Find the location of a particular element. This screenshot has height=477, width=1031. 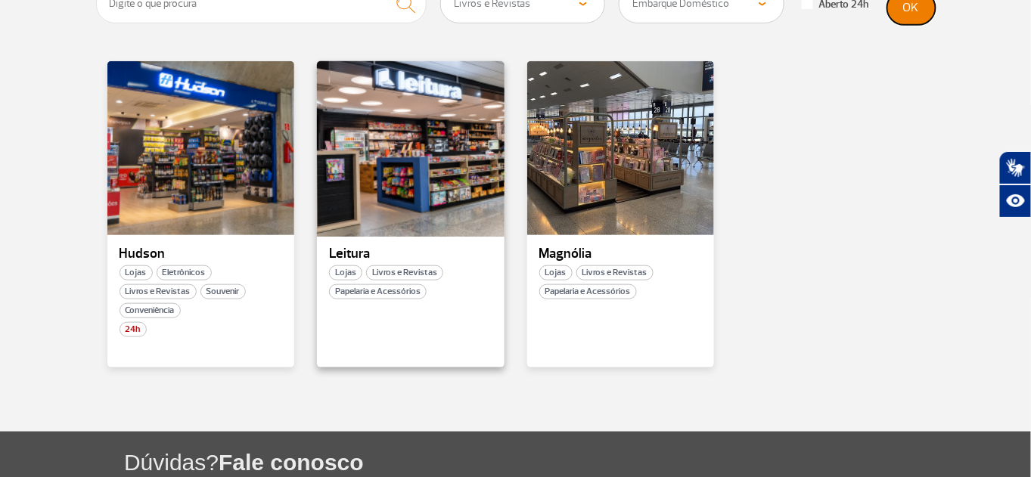

button: Abrir tradutor de língua de sinais. is located at coordinates (1015, 168).